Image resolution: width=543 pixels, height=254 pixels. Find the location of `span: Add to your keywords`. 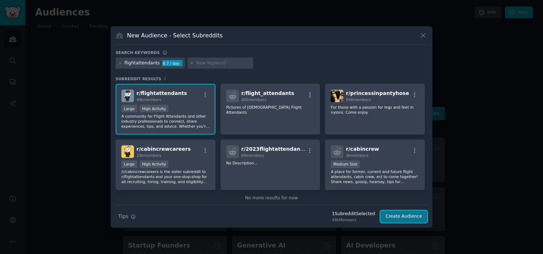

span: Add to your keywords is located at coordinates (300, 207).